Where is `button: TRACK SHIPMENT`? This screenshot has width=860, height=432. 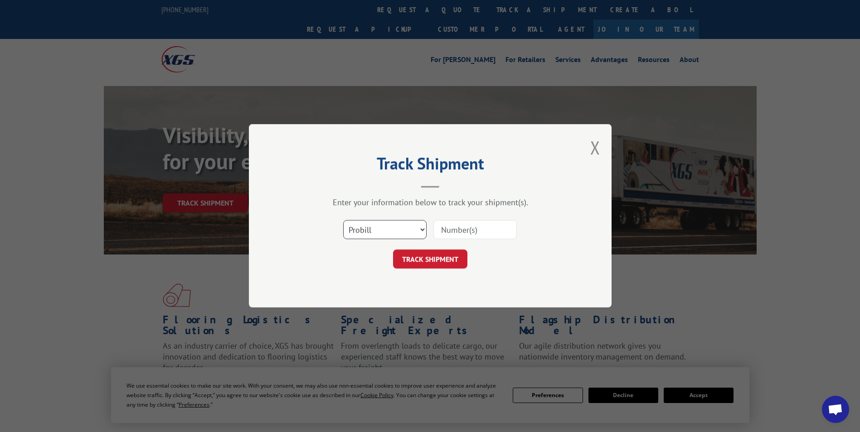 button: TRACK SHIPMENT is located at coordinates (430, 260).